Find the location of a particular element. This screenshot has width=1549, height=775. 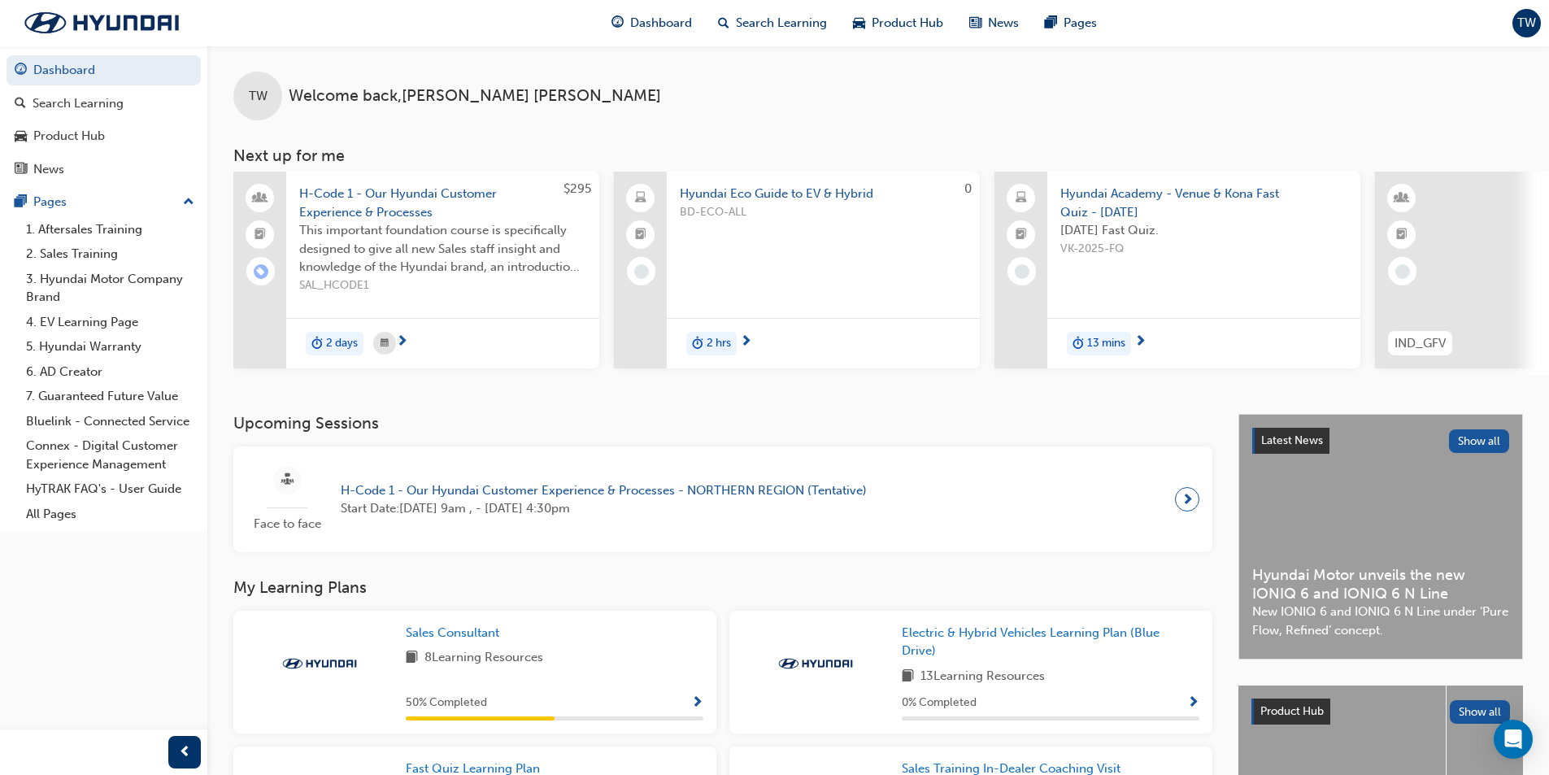

span: H-Code 1 - Our Hyundai Customer Experience & Processes is located at coordinates (442, 202).